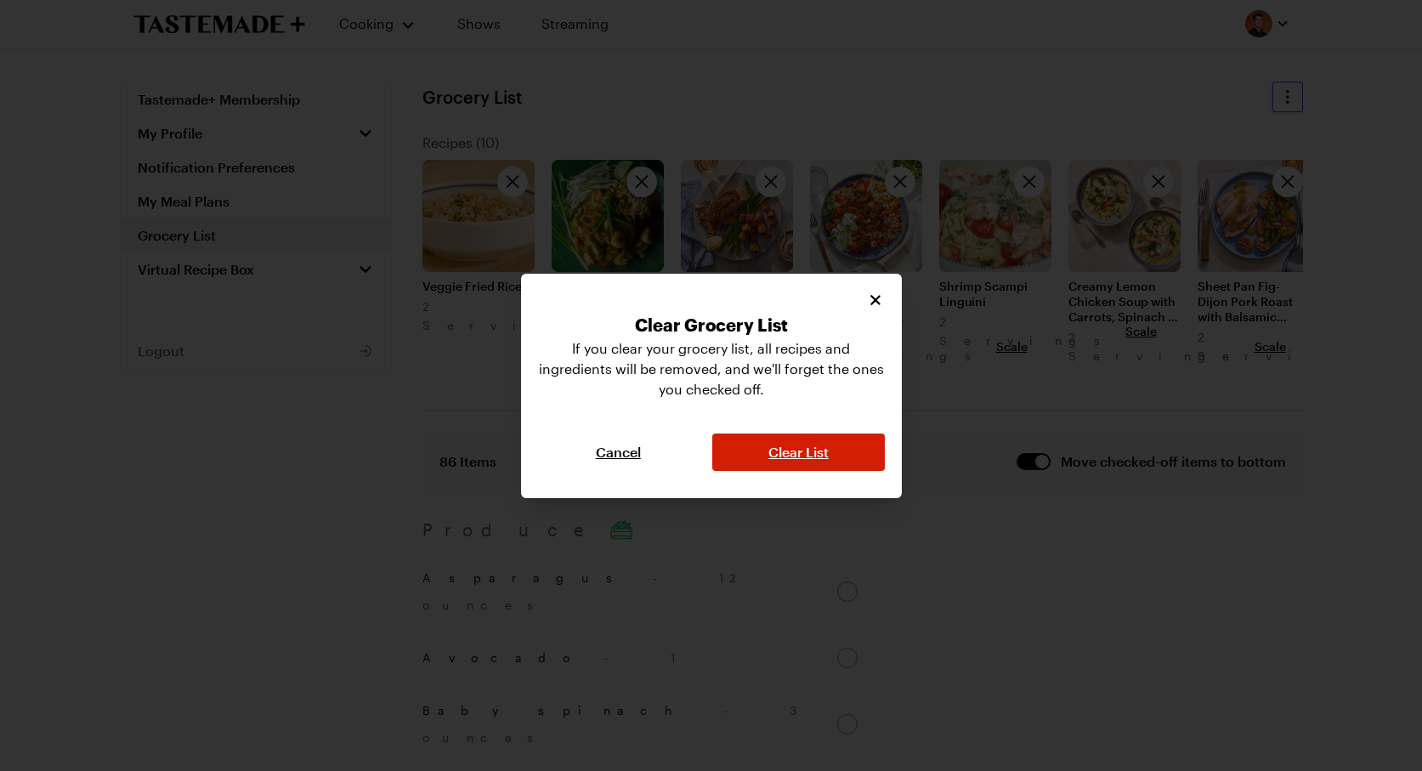 This screenshot has height=771, width=1422. Describe the element at coordinates (876, 300) in the screenshot. I see `button: Close` at that location.